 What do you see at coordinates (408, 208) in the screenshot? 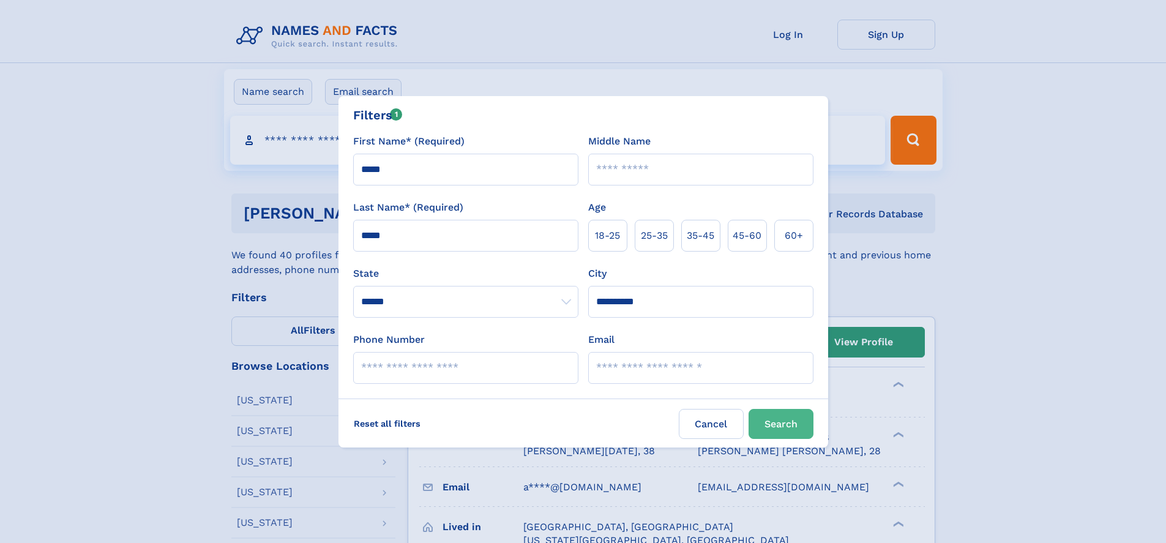
I see `label: Last Name* (Required)` at bounding box center [408, 208].